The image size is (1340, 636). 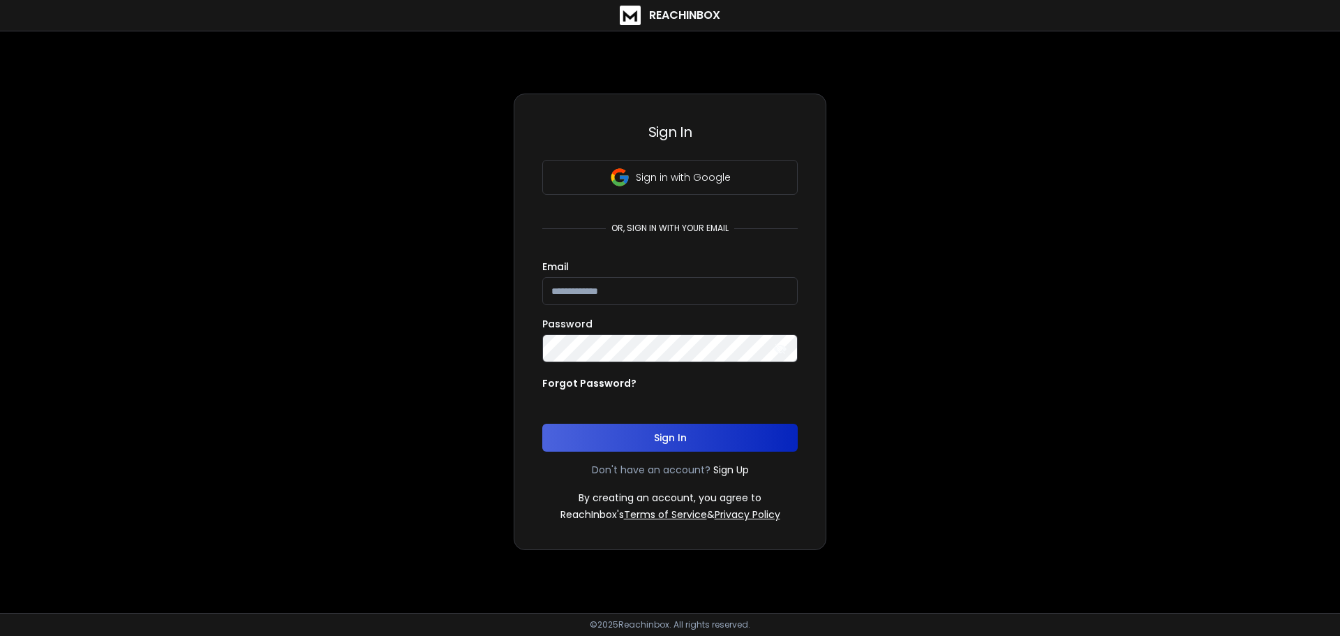 I want to click on img: logo, so click(x=630, y=15).